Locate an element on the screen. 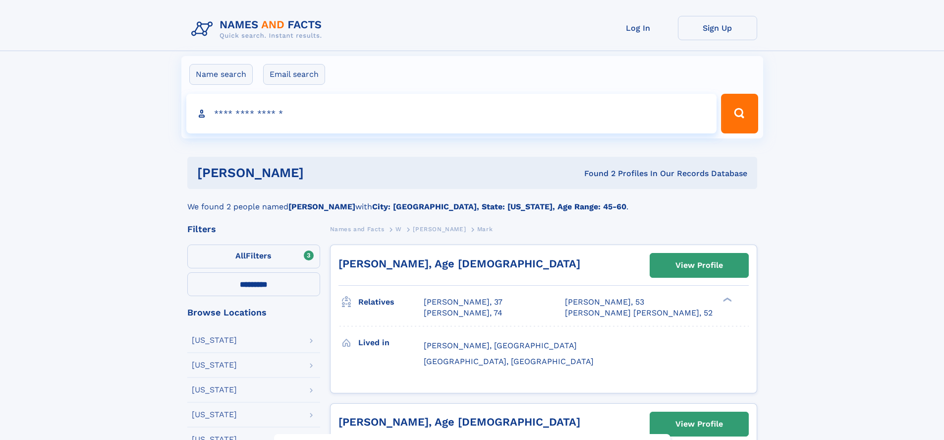  img: Logo Names and Facts is located at coordinates (259, 29).